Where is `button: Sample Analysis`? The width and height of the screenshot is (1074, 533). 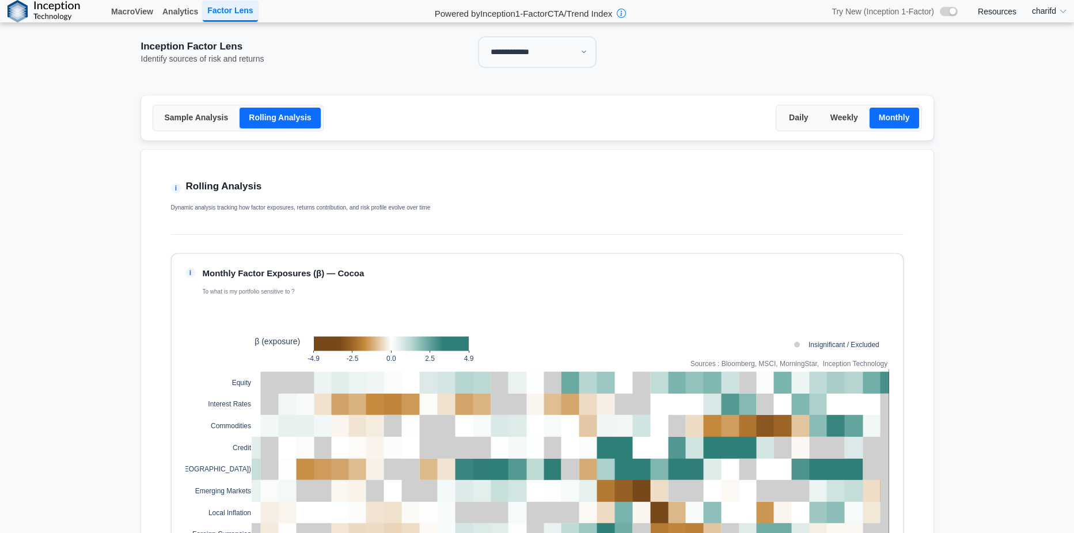
button: Sample Analysis is located at coordinates (196, 118).